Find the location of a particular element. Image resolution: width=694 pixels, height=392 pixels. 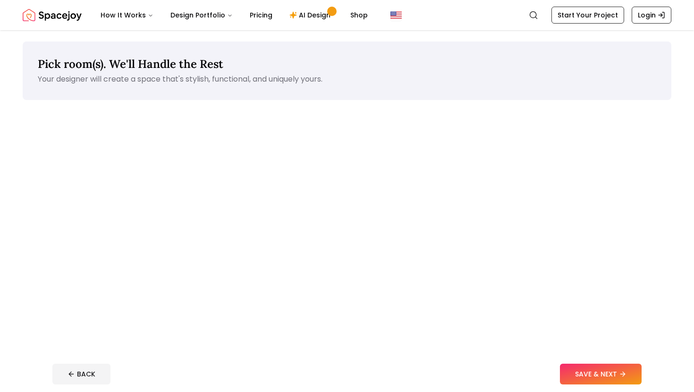

a: Shop is located at coordinates (359, 15).